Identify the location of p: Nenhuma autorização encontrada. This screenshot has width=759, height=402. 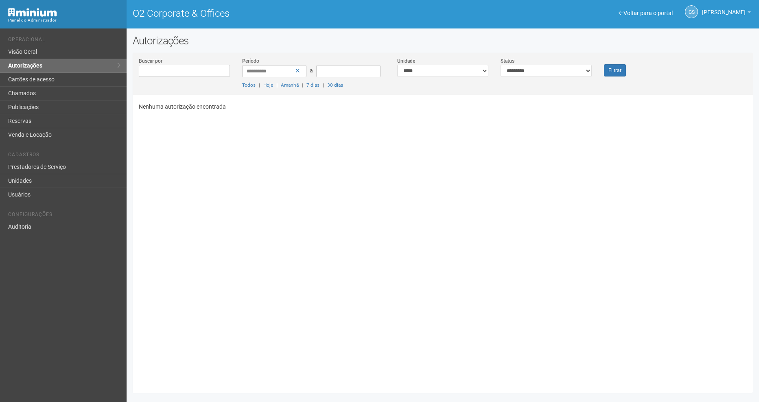
(443, 107).